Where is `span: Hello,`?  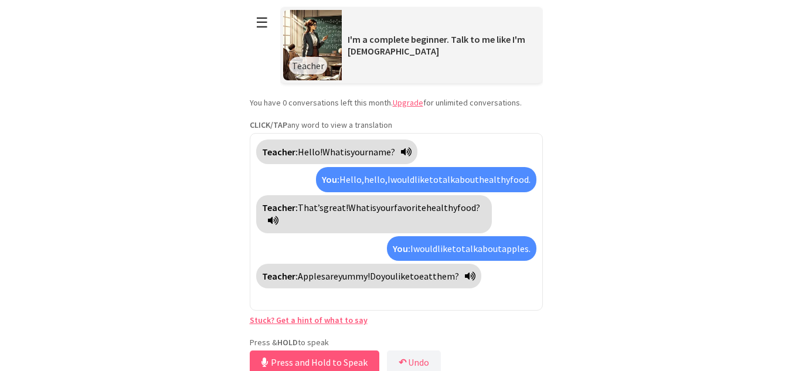 span: Hello, is located at coordinates (352, 179).